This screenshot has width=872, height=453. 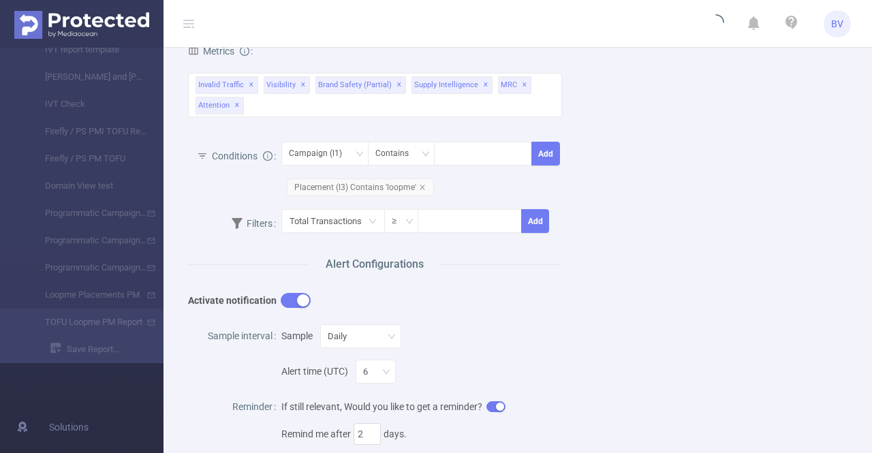 I want to click on span: Brand Safety (partial), so click(x=360, y=85).